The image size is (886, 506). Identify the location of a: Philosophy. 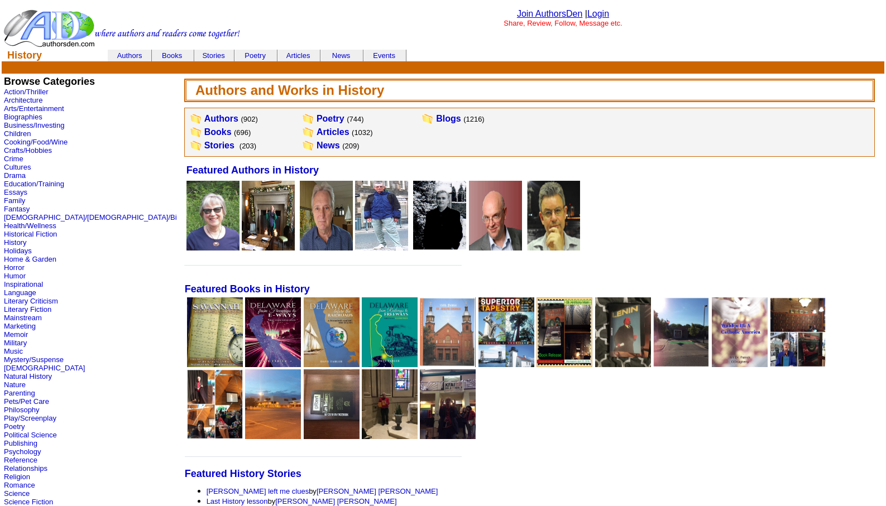
(22, 410).